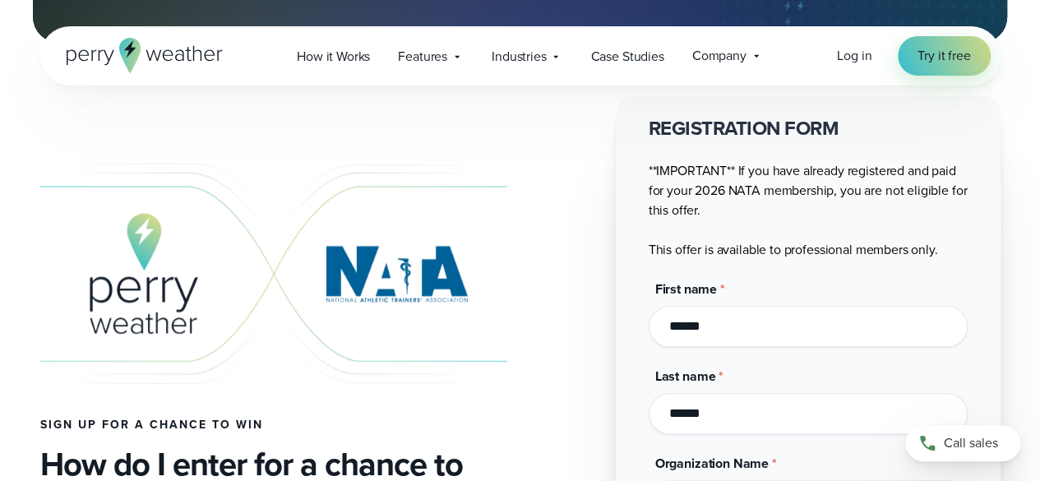  Describe the element at coordinates (963, 443) in the screenshot. I see `a: Call sales` at that location.